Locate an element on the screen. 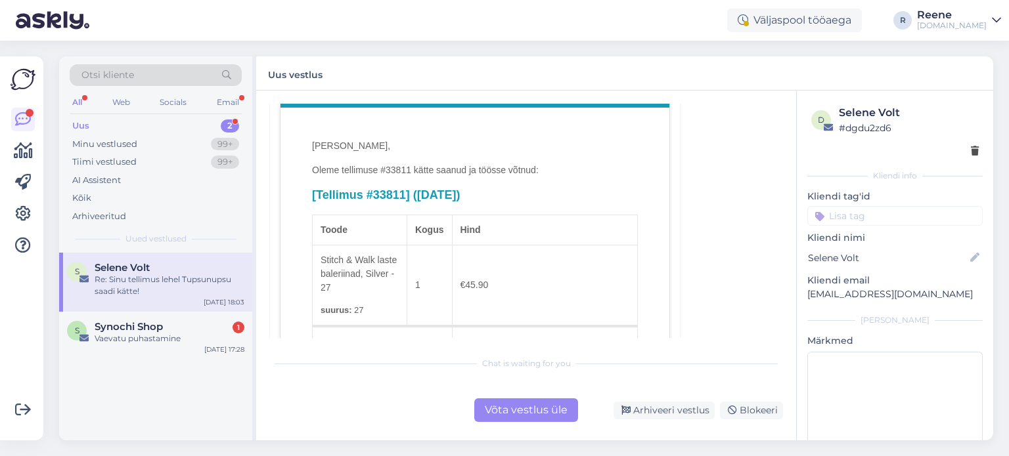  div: Socials is located at coordinates (173, 102).